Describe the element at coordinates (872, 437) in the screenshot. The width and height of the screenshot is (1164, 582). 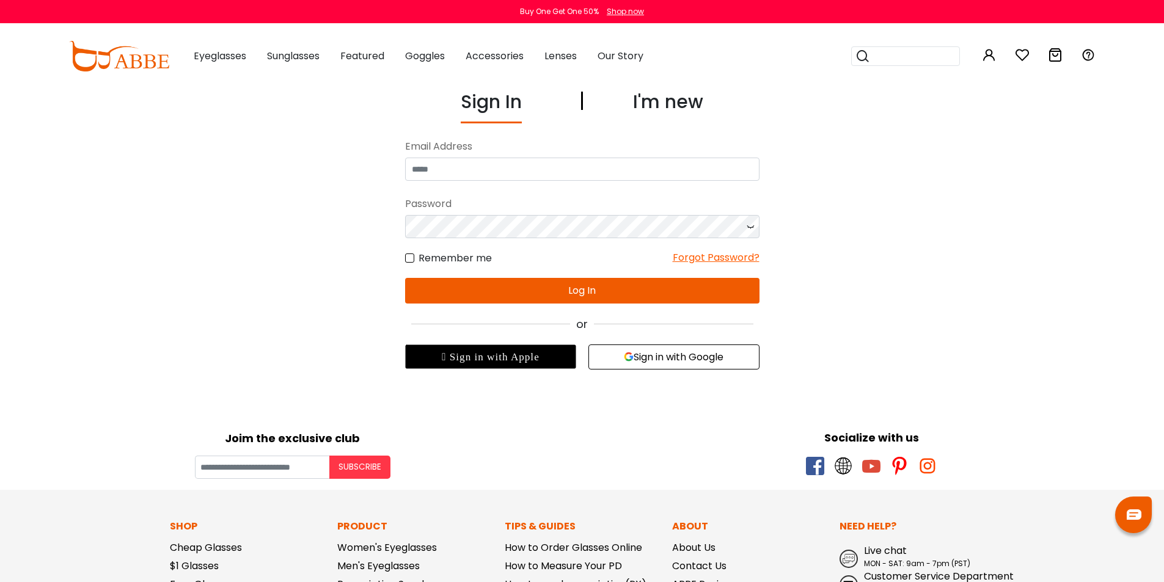
I see `div: Socialize with us` at that location.